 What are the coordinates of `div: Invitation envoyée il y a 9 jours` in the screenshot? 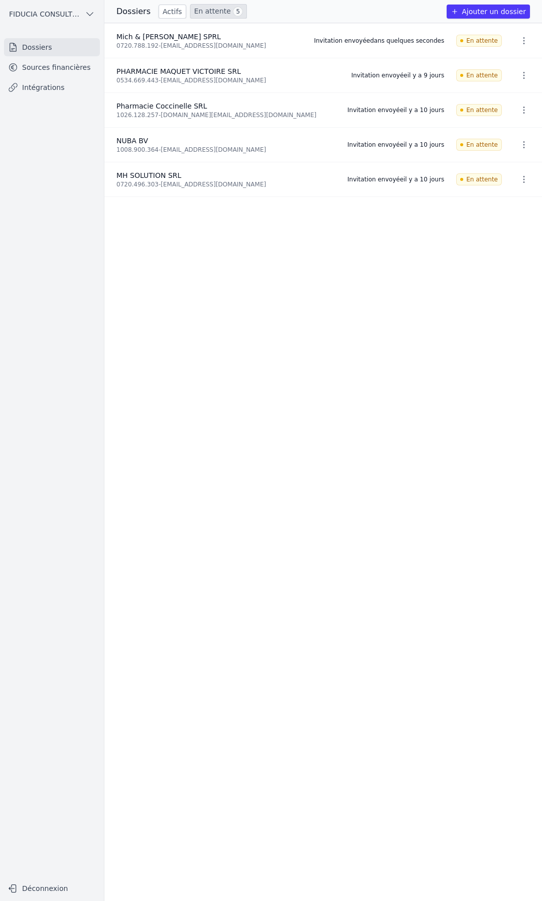 It's located at (398, 75).